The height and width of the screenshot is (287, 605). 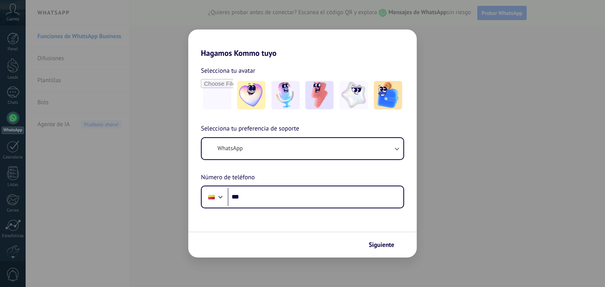 I want to click on img: -1.jpeg, so click(x=251, y=95).